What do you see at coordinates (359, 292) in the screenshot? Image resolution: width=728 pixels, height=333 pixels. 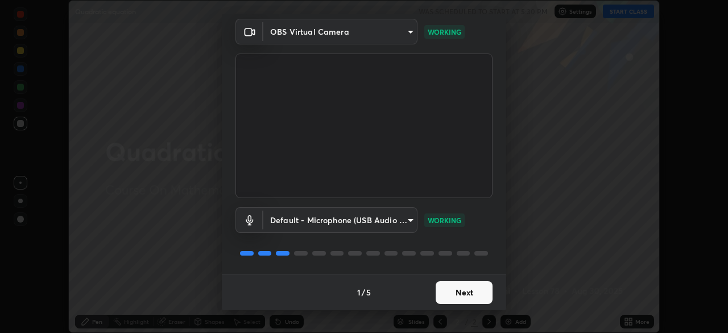 I see `h4: 1` at bounding box center [359, 292].